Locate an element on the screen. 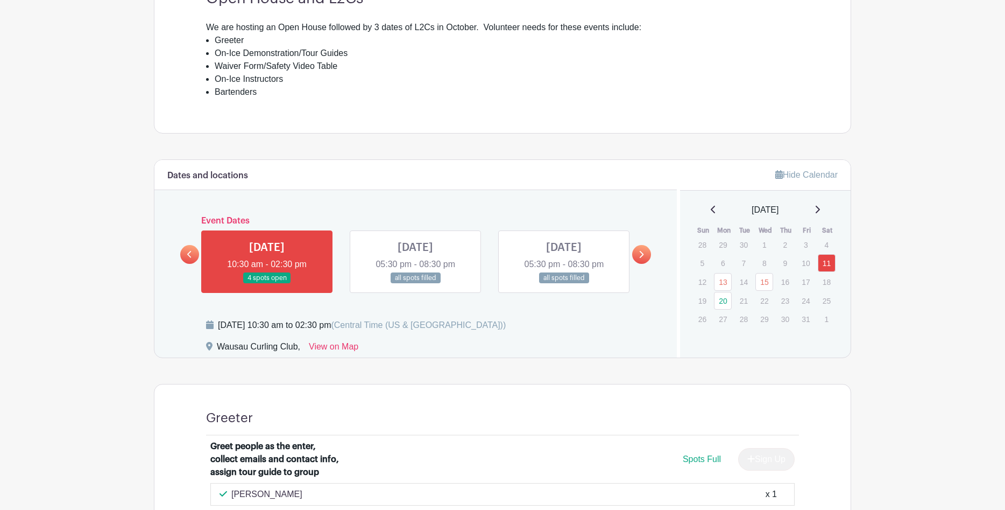 The image size is (1005, 510). p: 21 is located at coordinates (744, 300).